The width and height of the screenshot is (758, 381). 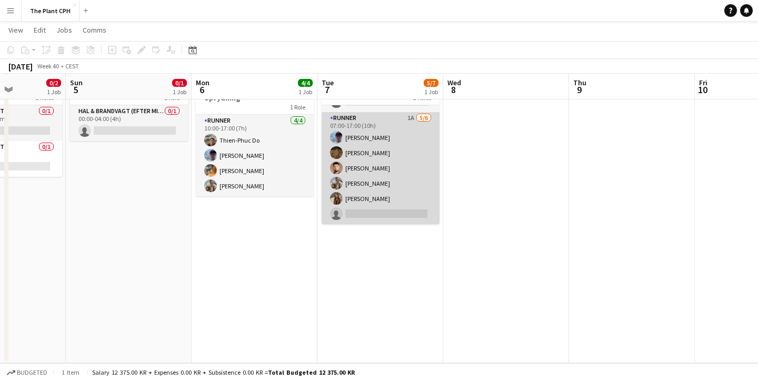 What do you see at coordinates (48, 66) in the screenshot?
I see `span: Week 40` at bounding box center [48, 66].